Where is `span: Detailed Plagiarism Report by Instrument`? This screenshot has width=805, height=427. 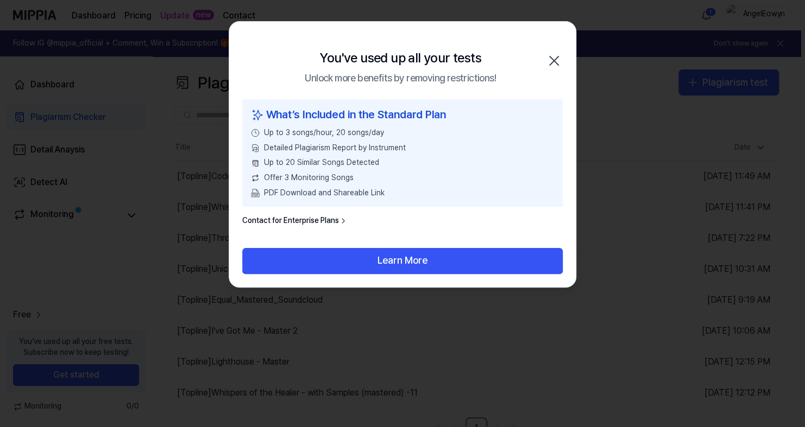
span: Detailed Plagiarism Report by Instrument is located at coordinates (334, 148).